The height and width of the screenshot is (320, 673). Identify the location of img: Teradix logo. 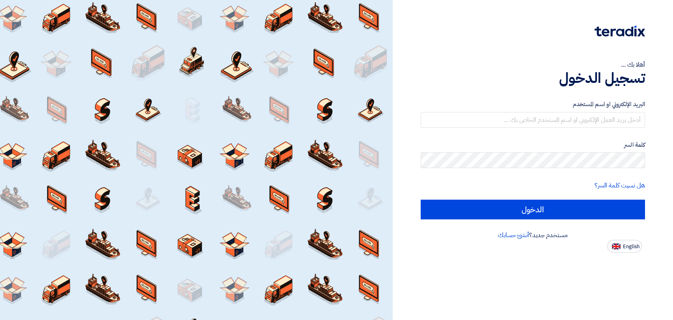
(620, 31).